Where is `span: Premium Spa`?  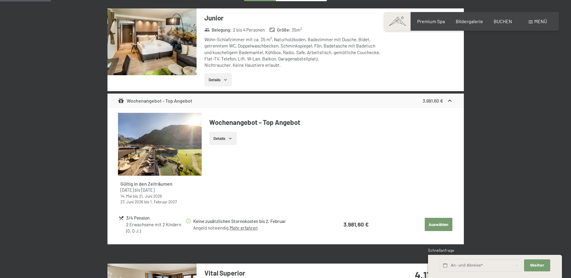
span: Premium Spa is located at coordinates (431, 21).